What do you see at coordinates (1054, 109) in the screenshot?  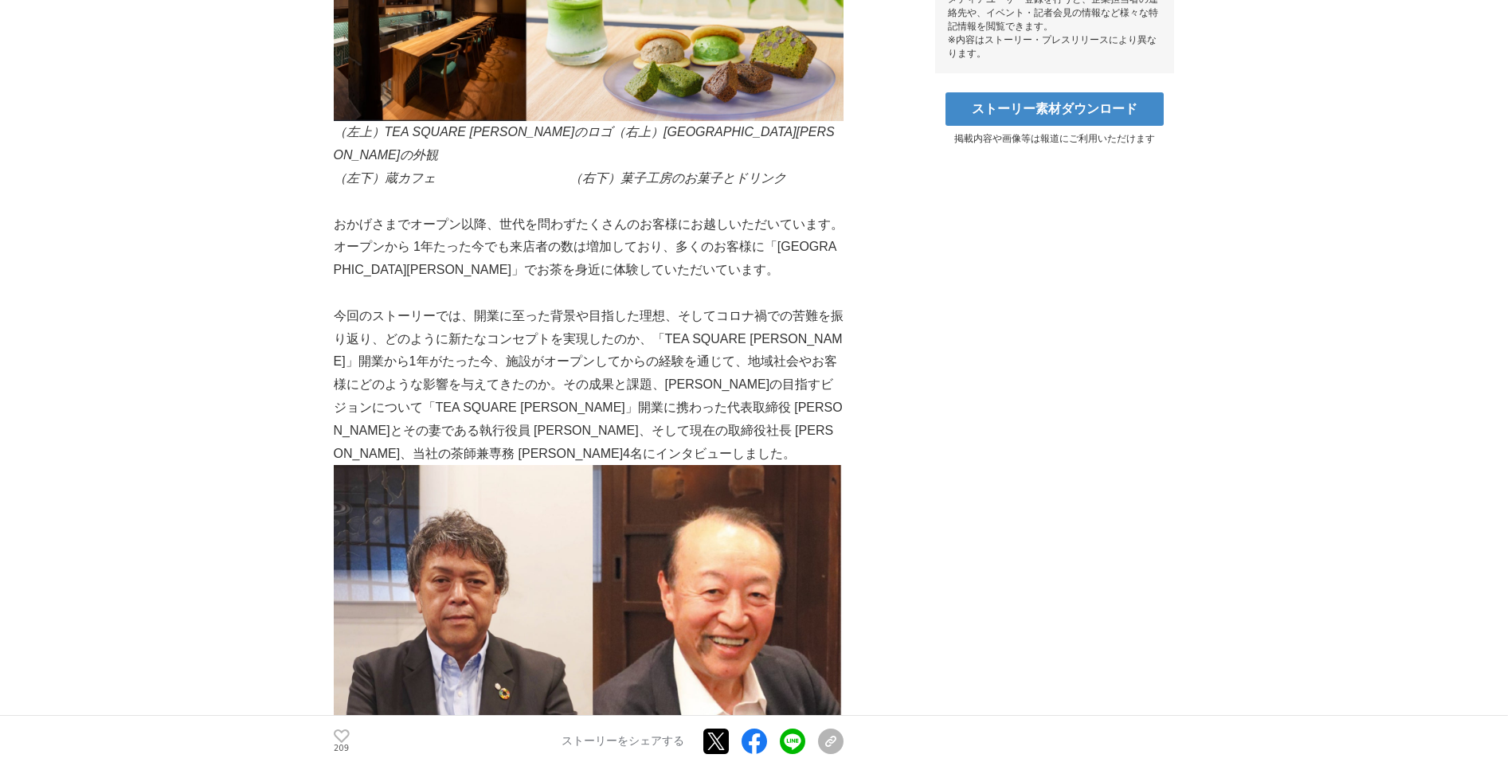 I see `a: ストーリー素材ダウンロード` at bounding box center [1054, 109].